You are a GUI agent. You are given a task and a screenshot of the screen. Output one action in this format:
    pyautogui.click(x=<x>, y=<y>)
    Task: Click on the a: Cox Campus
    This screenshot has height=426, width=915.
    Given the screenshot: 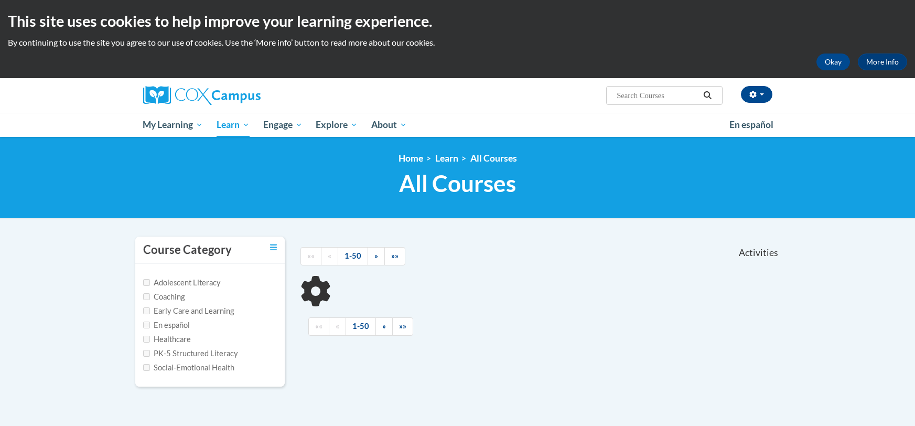 What is the action you would take?
    pyautogui.click(x=243, y=95)
    